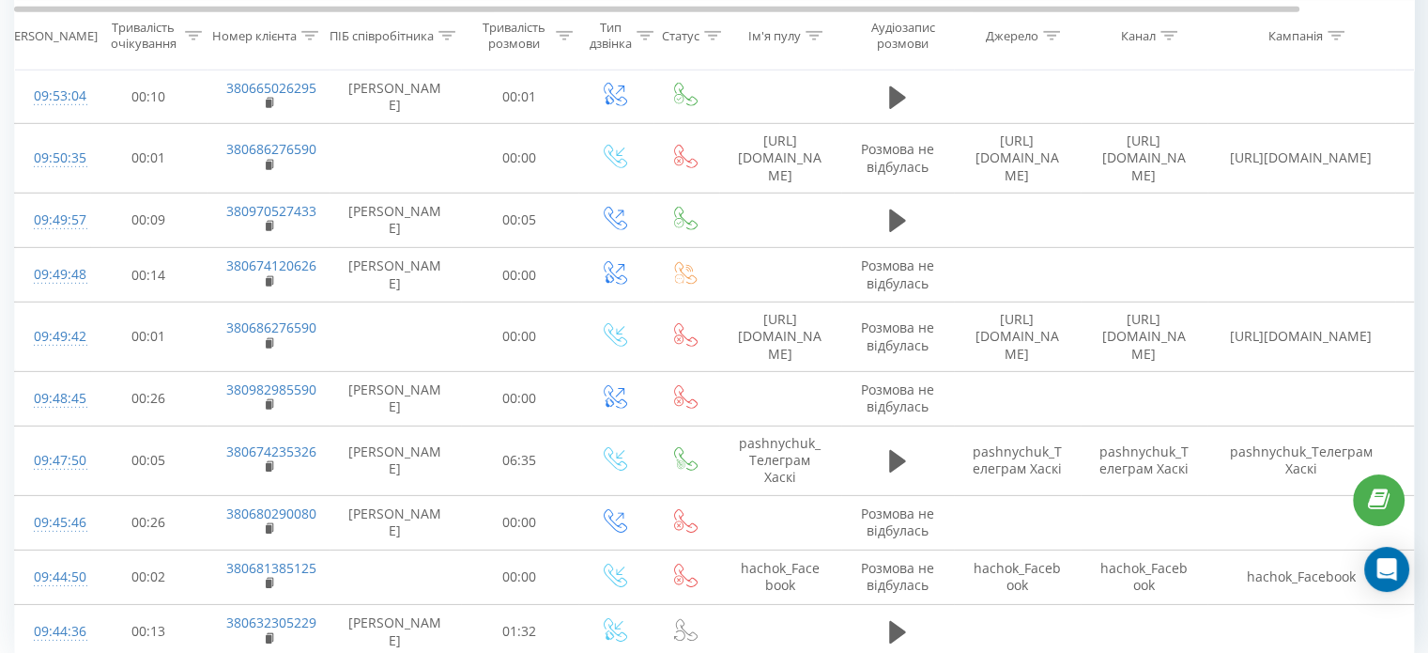 The image size is (1428, 653). What do you see at coordinates (53, 220) in the screenshot?
I see `div: 09:49:57` at bounding box center [53, 220].